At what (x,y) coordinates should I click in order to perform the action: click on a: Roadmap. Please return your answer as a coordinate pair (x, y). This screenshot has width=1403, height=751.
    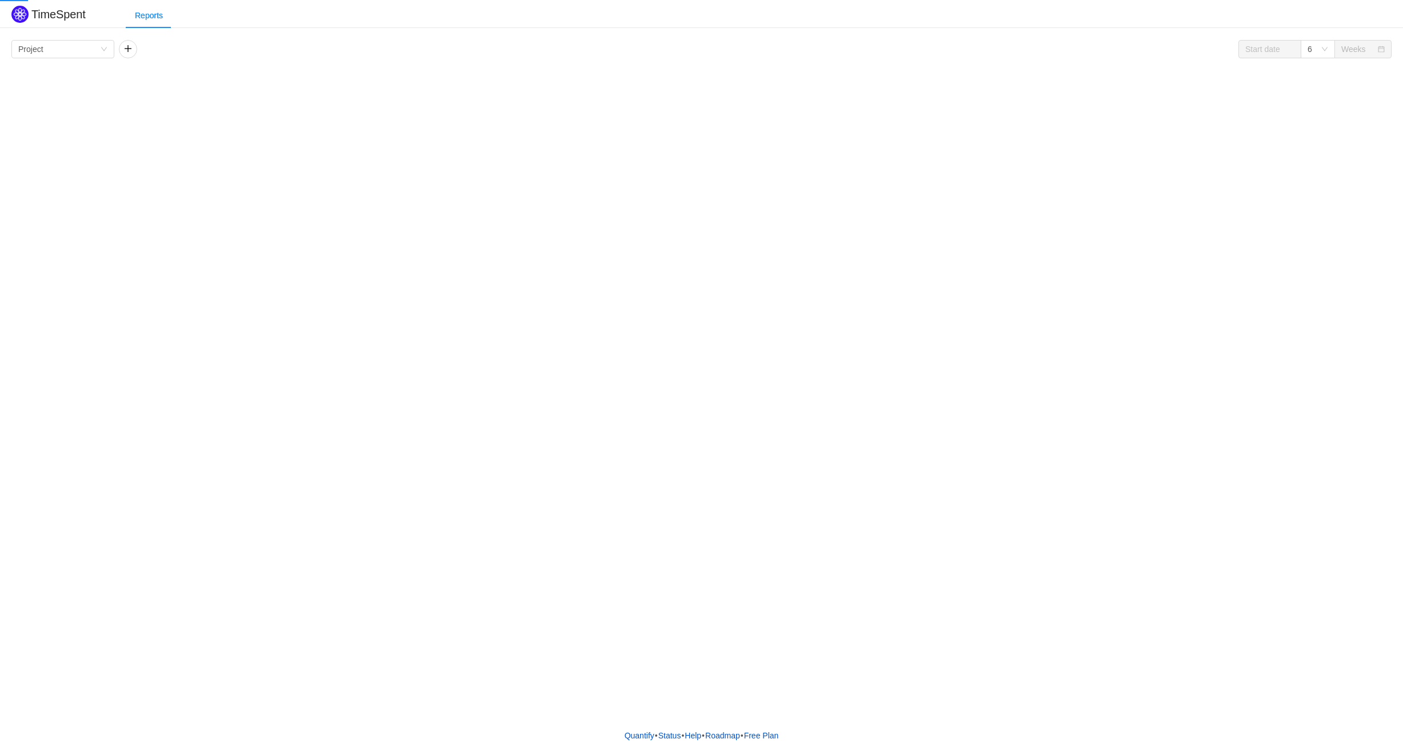
    Looking at the image, I should click on (723, 736).